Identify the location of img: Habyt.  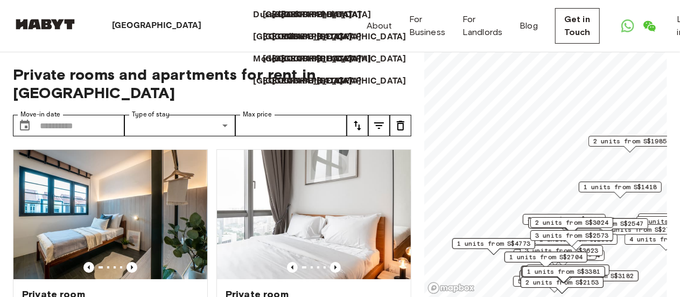
(45, 24).